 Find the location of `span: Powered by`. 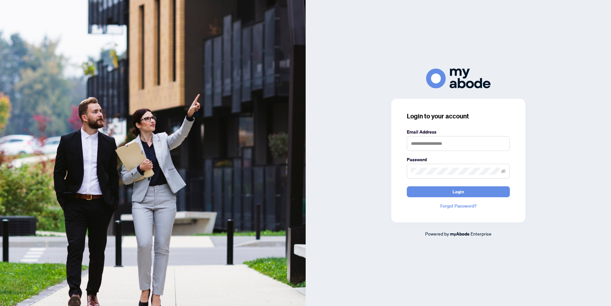

span: Powered by is located at coordinates (437, 234).